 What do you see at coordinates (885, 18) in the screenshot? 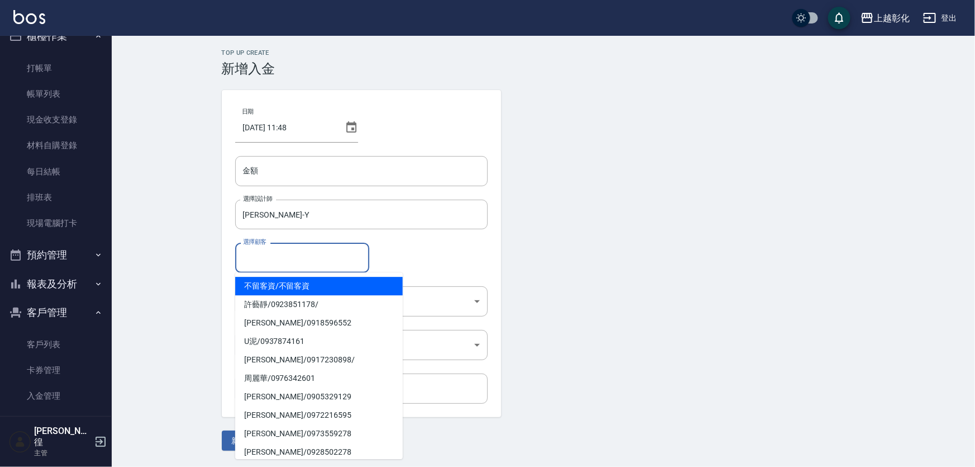
I see `button: 上越彰化` at bounding box center [885, 18].